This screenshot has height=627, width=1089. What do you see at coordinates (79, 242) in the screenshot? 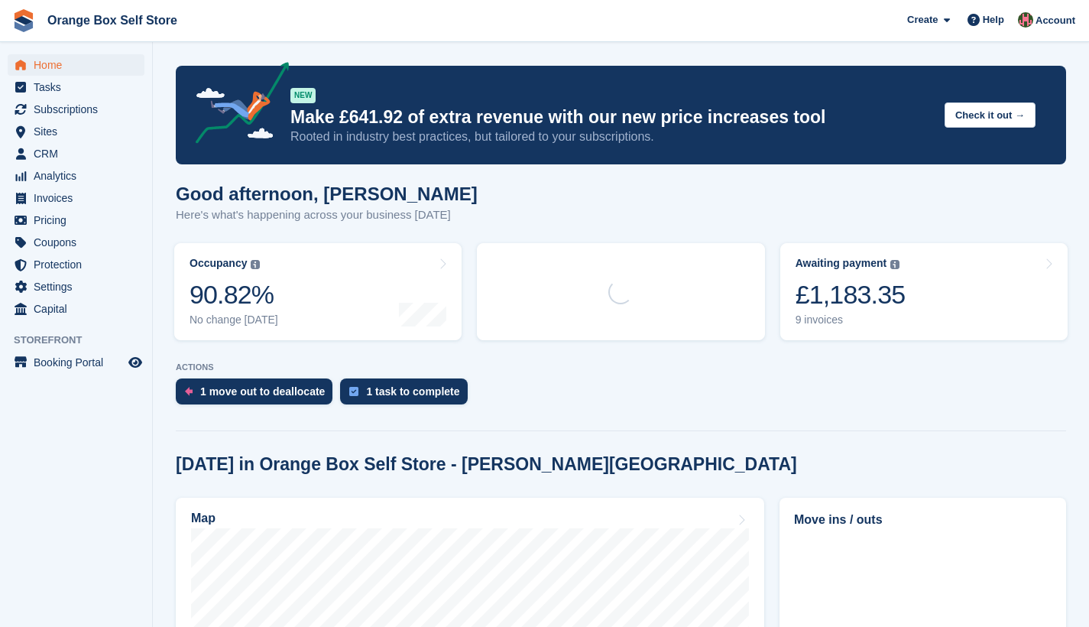
I see `span: Coupons` at bounding box center [79, 242].